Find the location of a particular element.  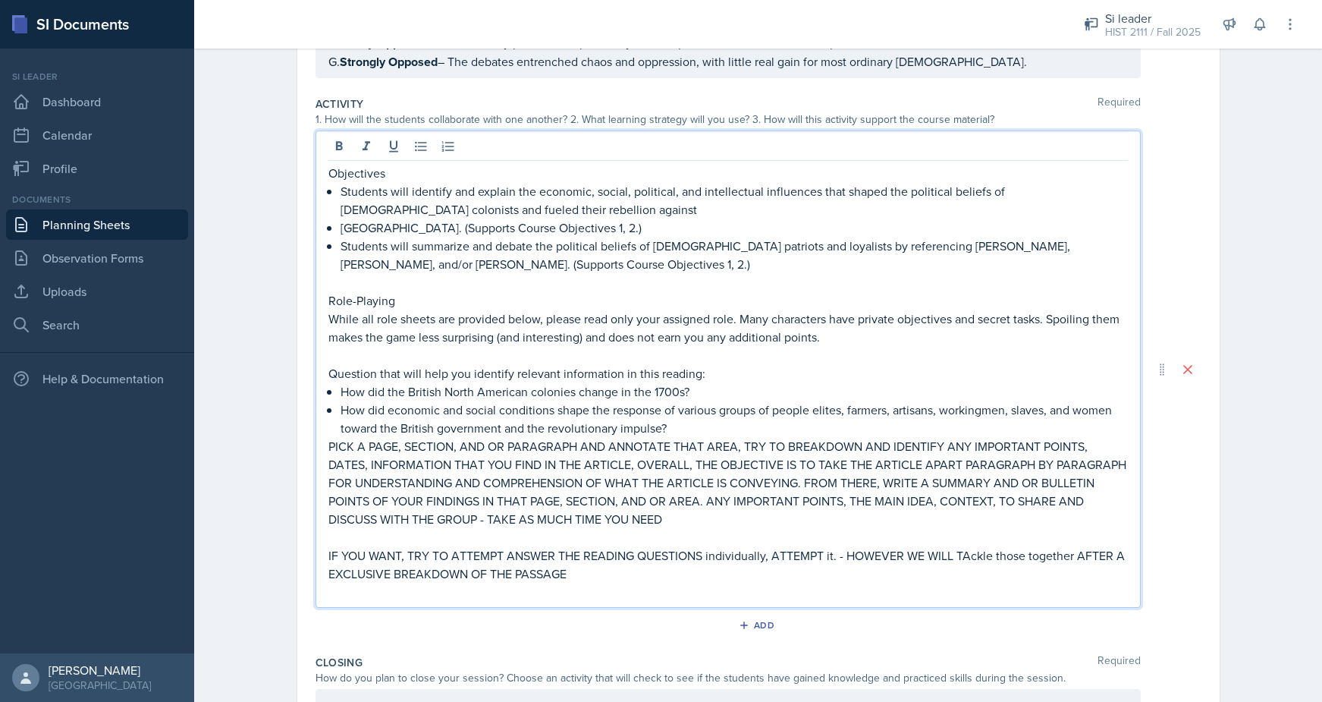

div: HIST 2111 / Fall 2025 is located at coordinates (1153, 32).